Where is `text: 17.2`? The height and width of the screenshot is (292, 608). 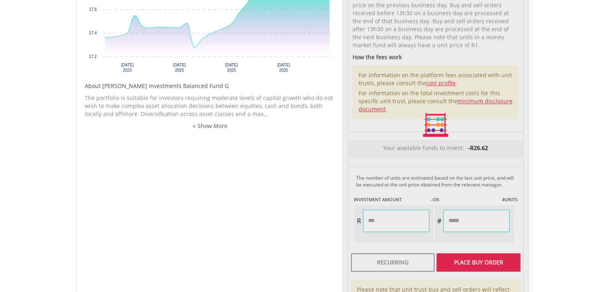
text: 17.2 is located at coordinates (93, 56).